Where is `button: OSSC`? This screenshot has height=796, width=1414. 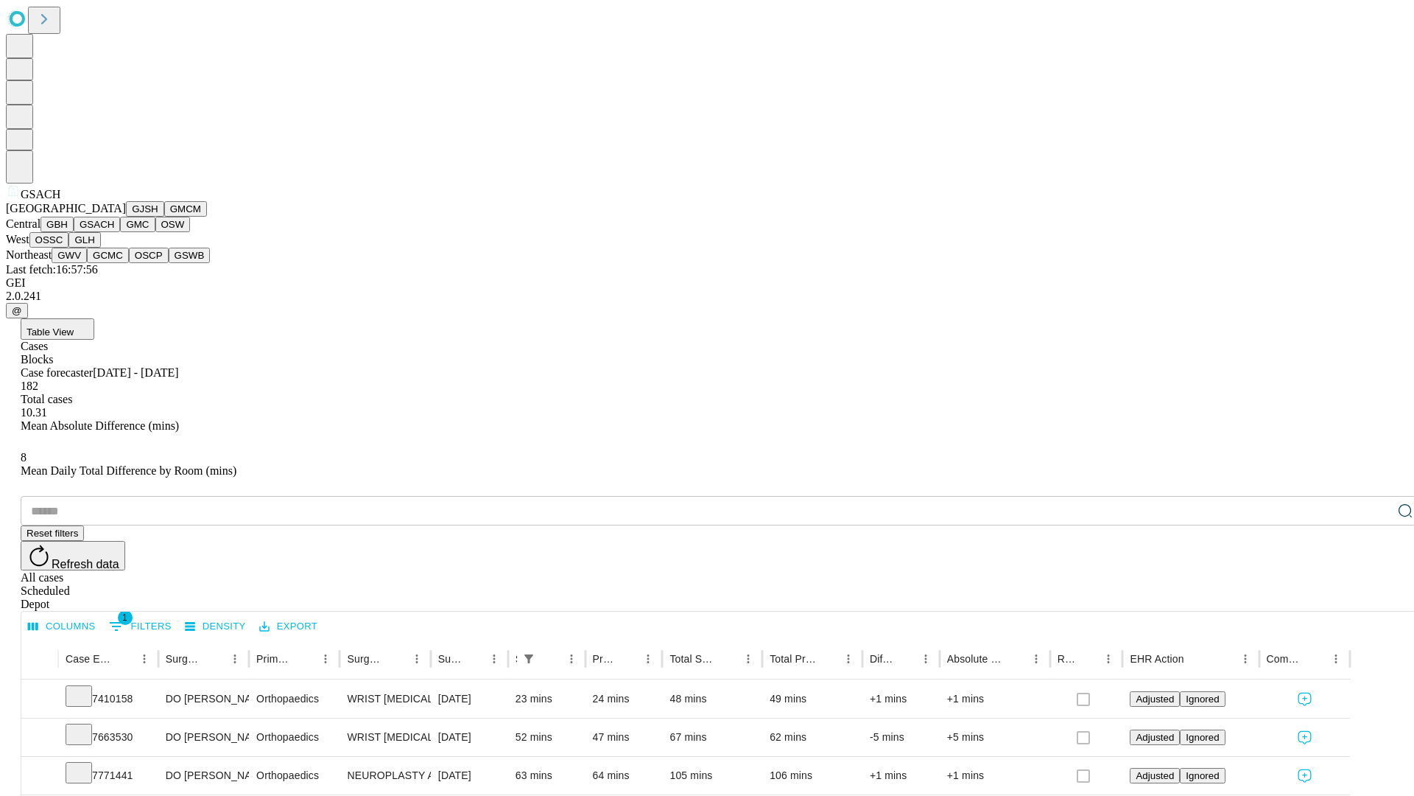 button: OSSC is located at coordinates (49, 239).